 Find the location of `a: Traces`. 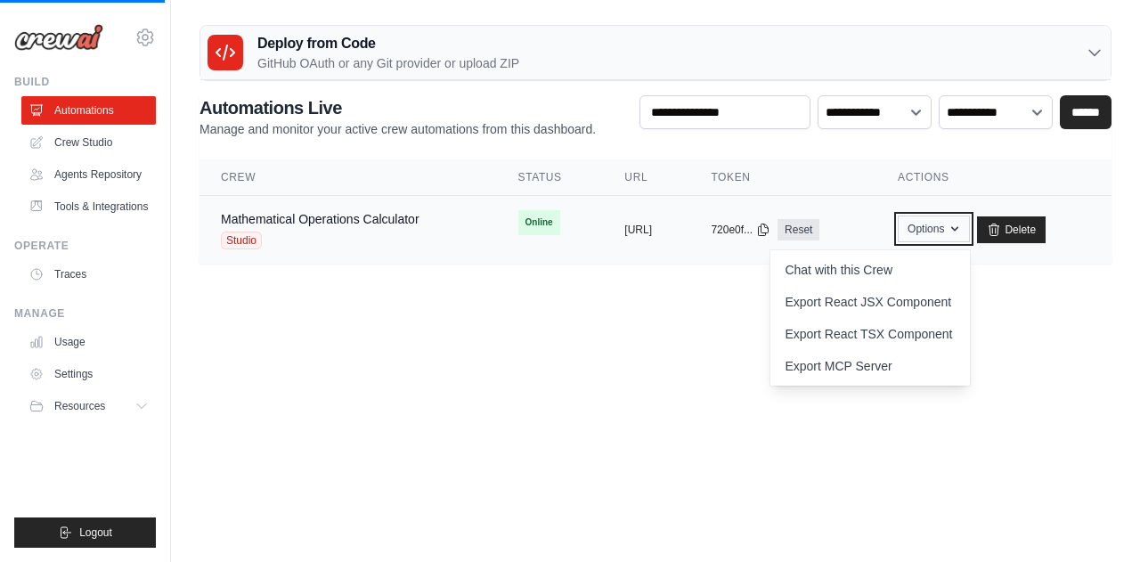

a: Traces is located at coordinates (88, 274).